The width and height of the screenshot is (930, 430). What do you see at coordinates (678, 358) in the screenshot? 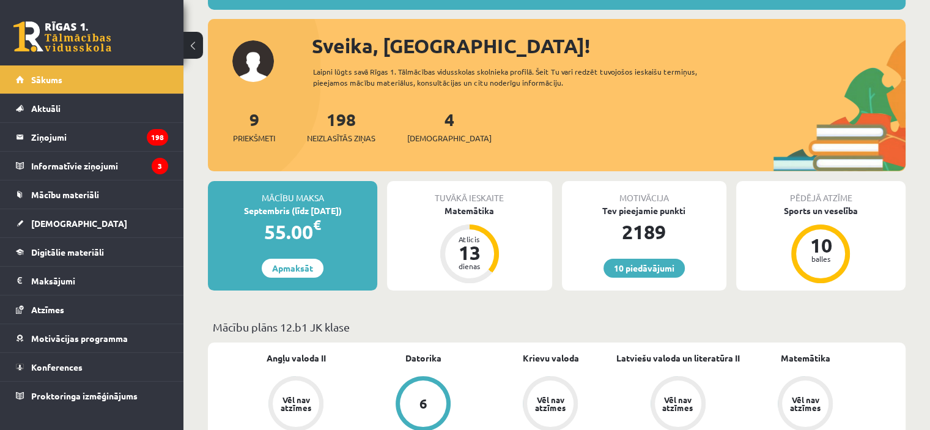
I see `a: Latviešu valoda un literatūra II` at bounding box center [678, 358].